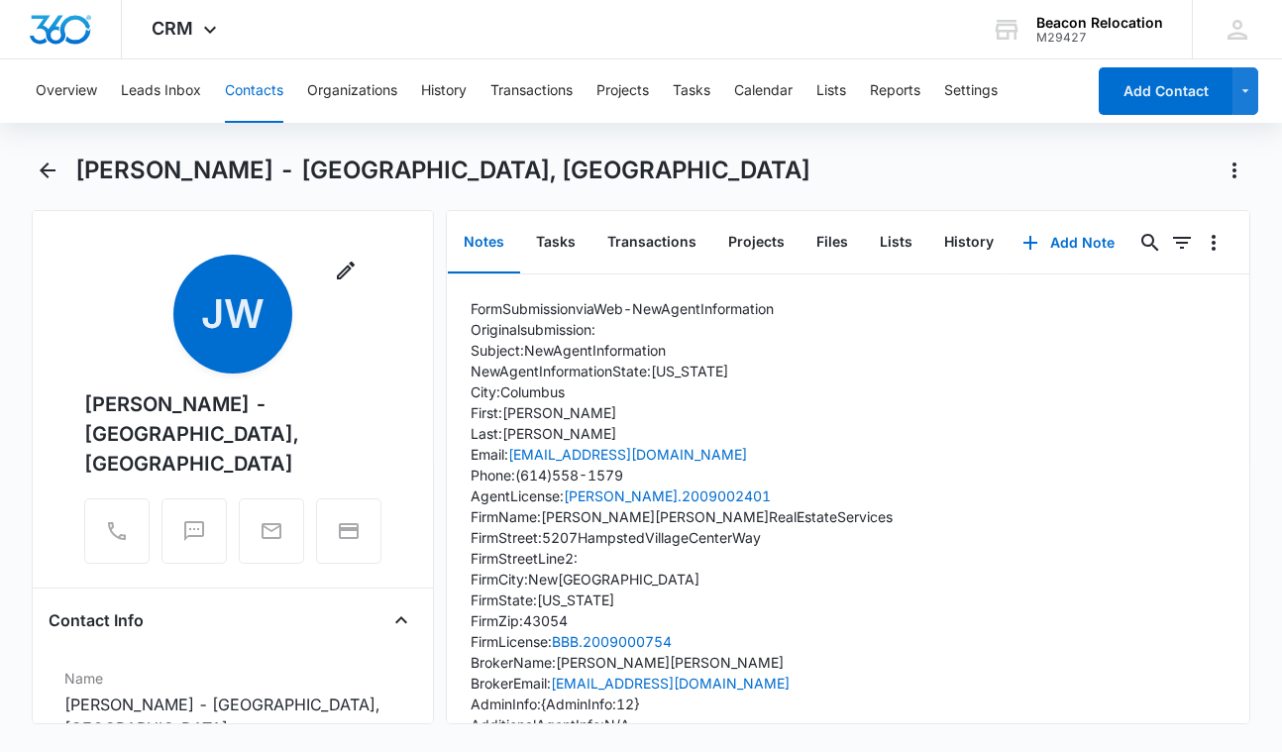  I want to click on a: BBB.2009000754, so click(611, 641).